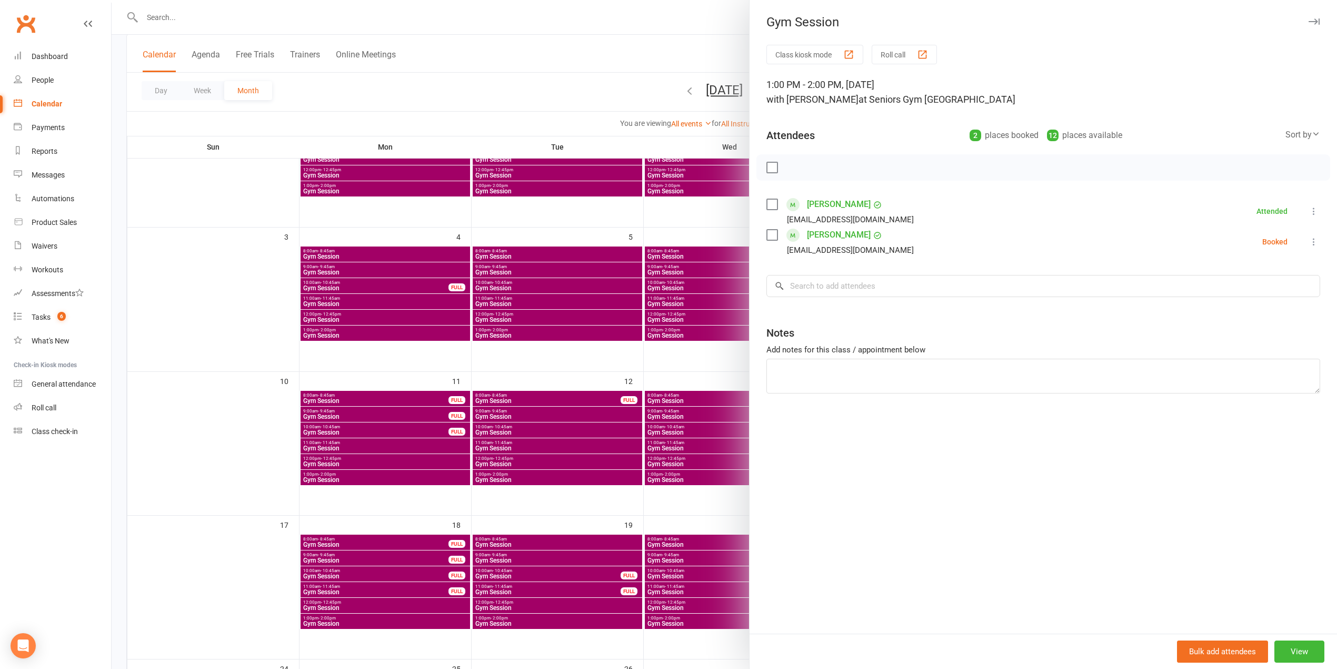  What do you see at coordinates (780, 333) in the screenshot?
I see `div: Notes` at bounding box center [780, 333].